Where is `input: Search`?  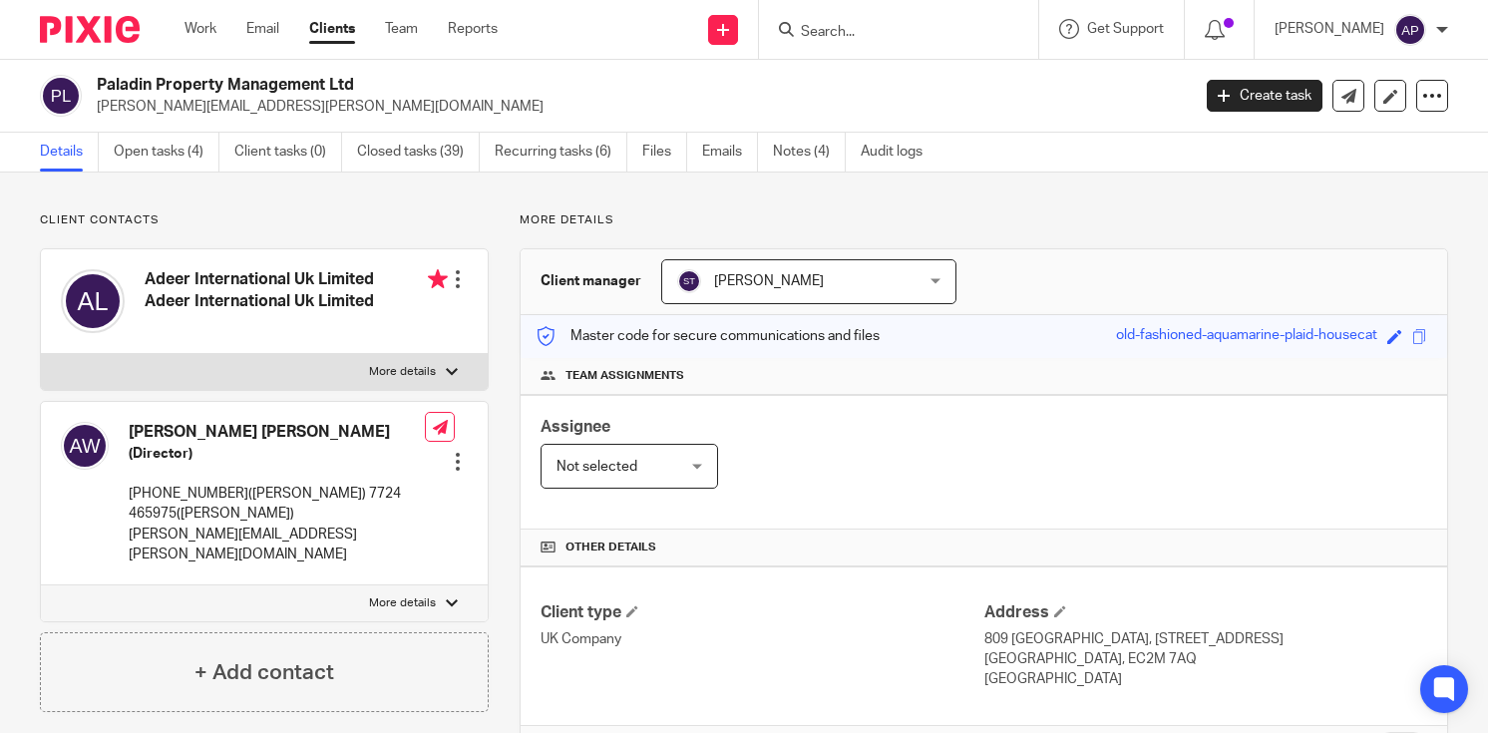
input: Search is located at coordinates (889, 33).